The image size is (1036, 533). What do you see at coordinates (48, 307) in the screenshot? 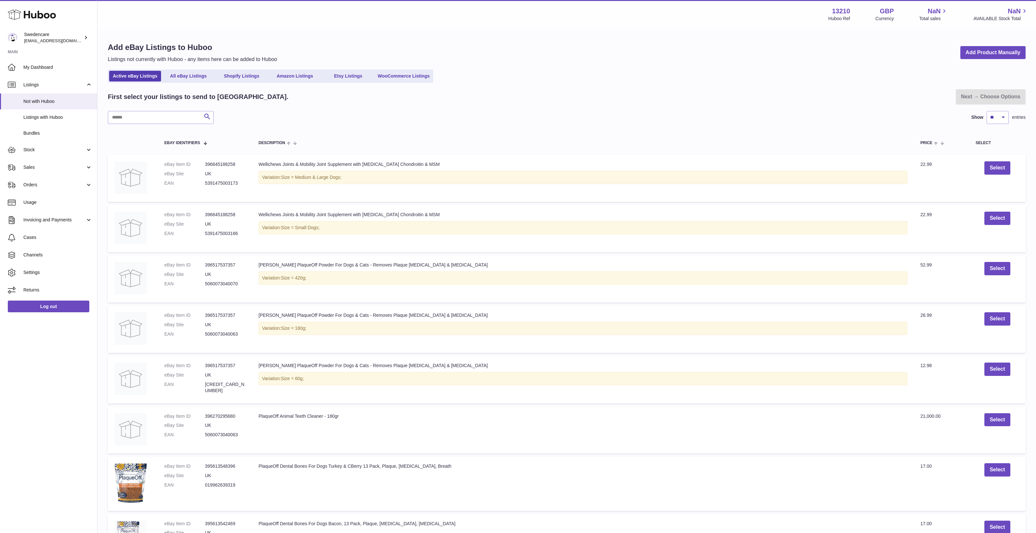
I see `a: Log out` at bounding box center [48, 307].